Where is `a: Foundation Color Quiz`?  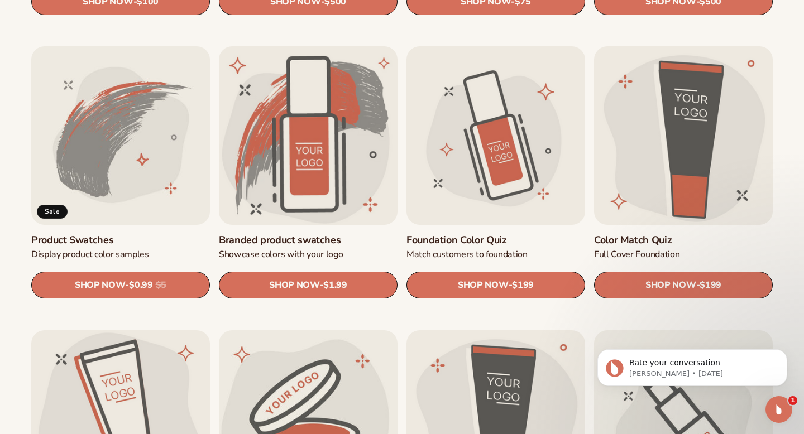
a: Foundation Color Quiz is located at coordinates (496, 240).